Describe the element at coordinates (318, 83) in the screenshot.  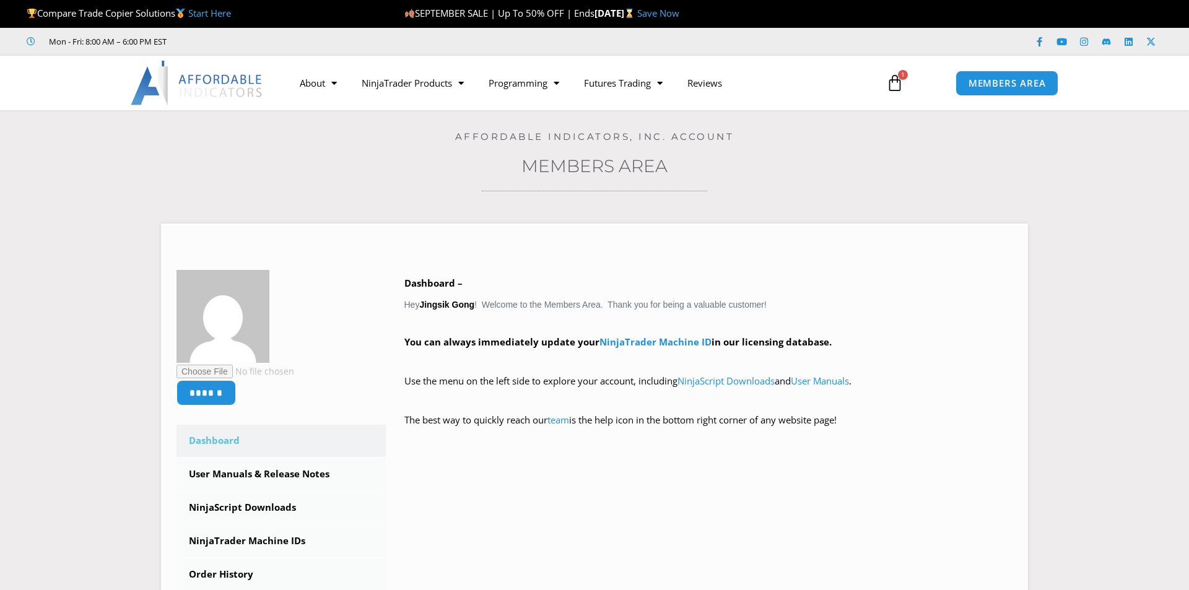
I see `a: About` at that location.